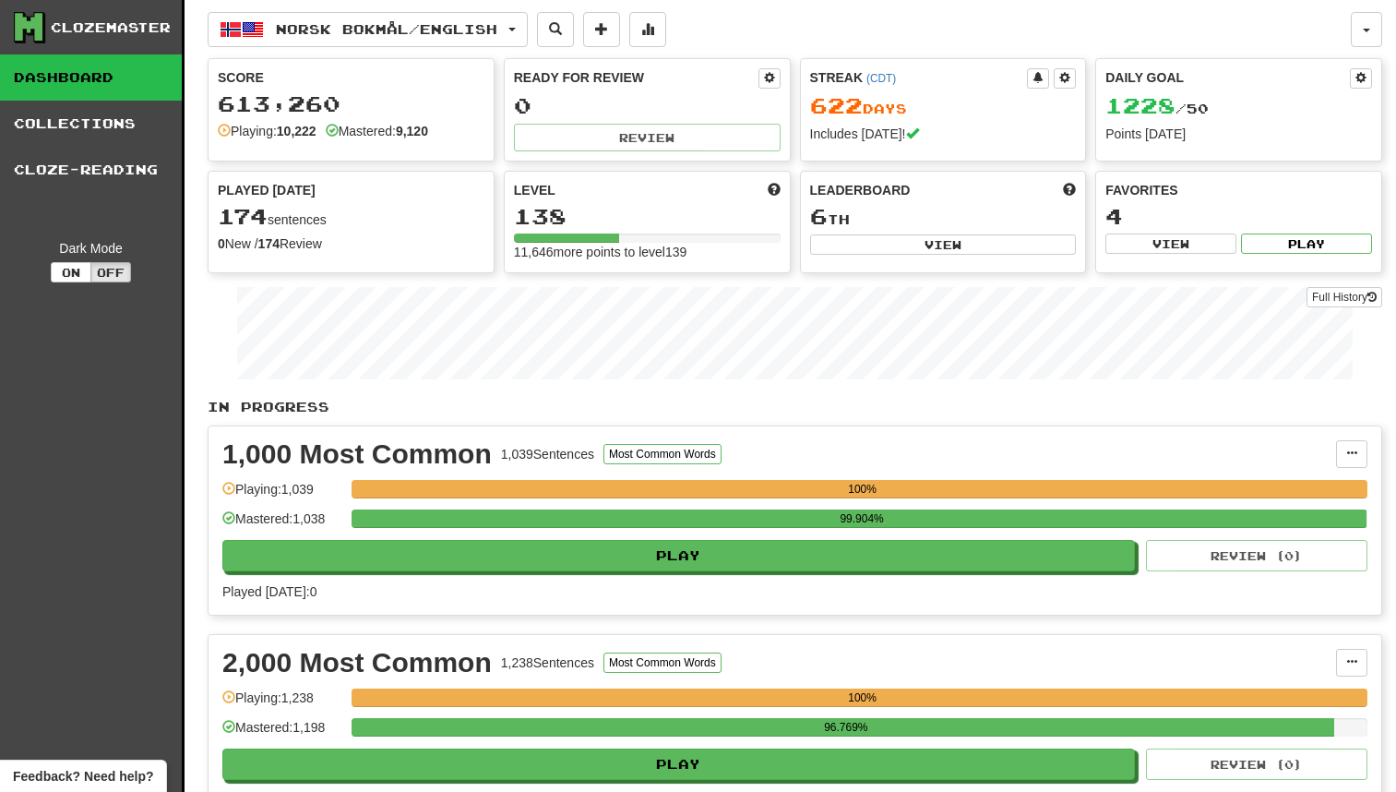 This screenshot has width=1396, height=792. What do you see at coordinates (1238, 216) in the screenshot?
I see `div: 4` at bounding box center [1238, 216].